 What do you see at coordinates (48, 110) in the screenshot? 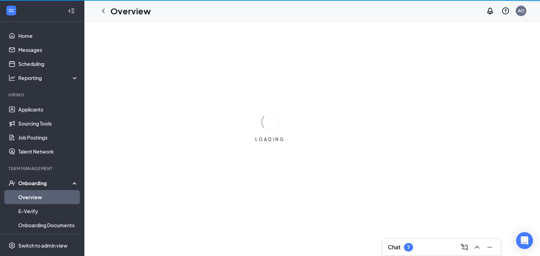
I see `a: Applicants` at bounding box center [48, 110].